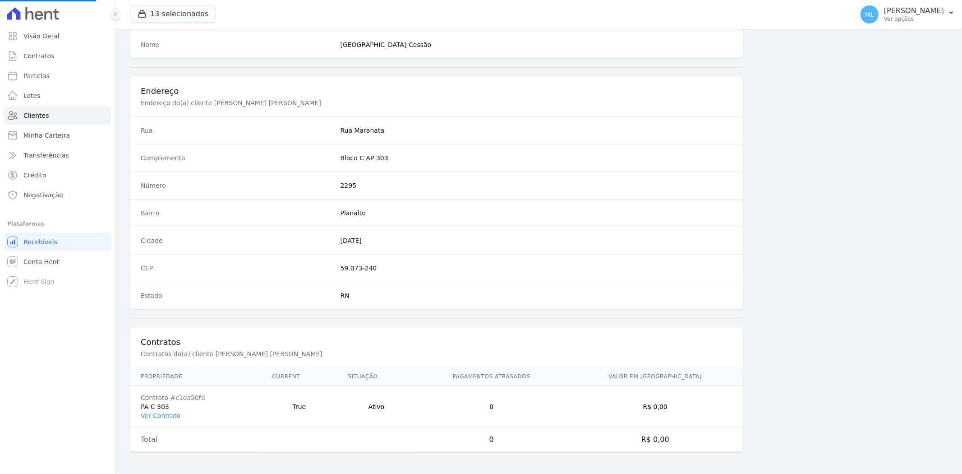  Describe the element at coordinates (299, 376) in the screenshot. I see `th: Current` at that location.